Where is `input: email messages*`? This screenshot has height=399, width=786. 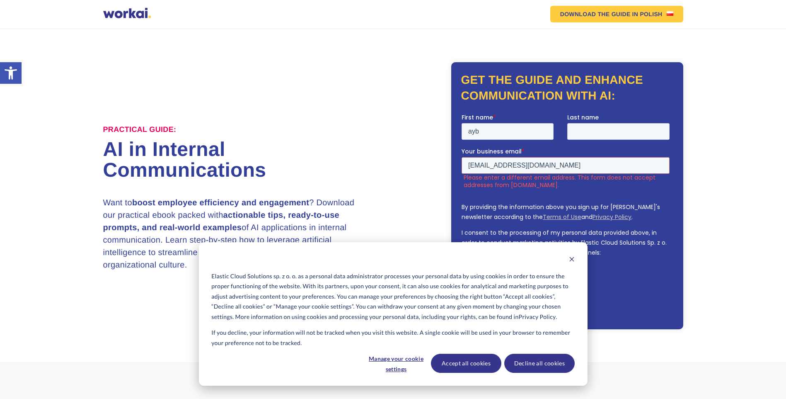
input: email messages* is located at coordinates (5, 156).